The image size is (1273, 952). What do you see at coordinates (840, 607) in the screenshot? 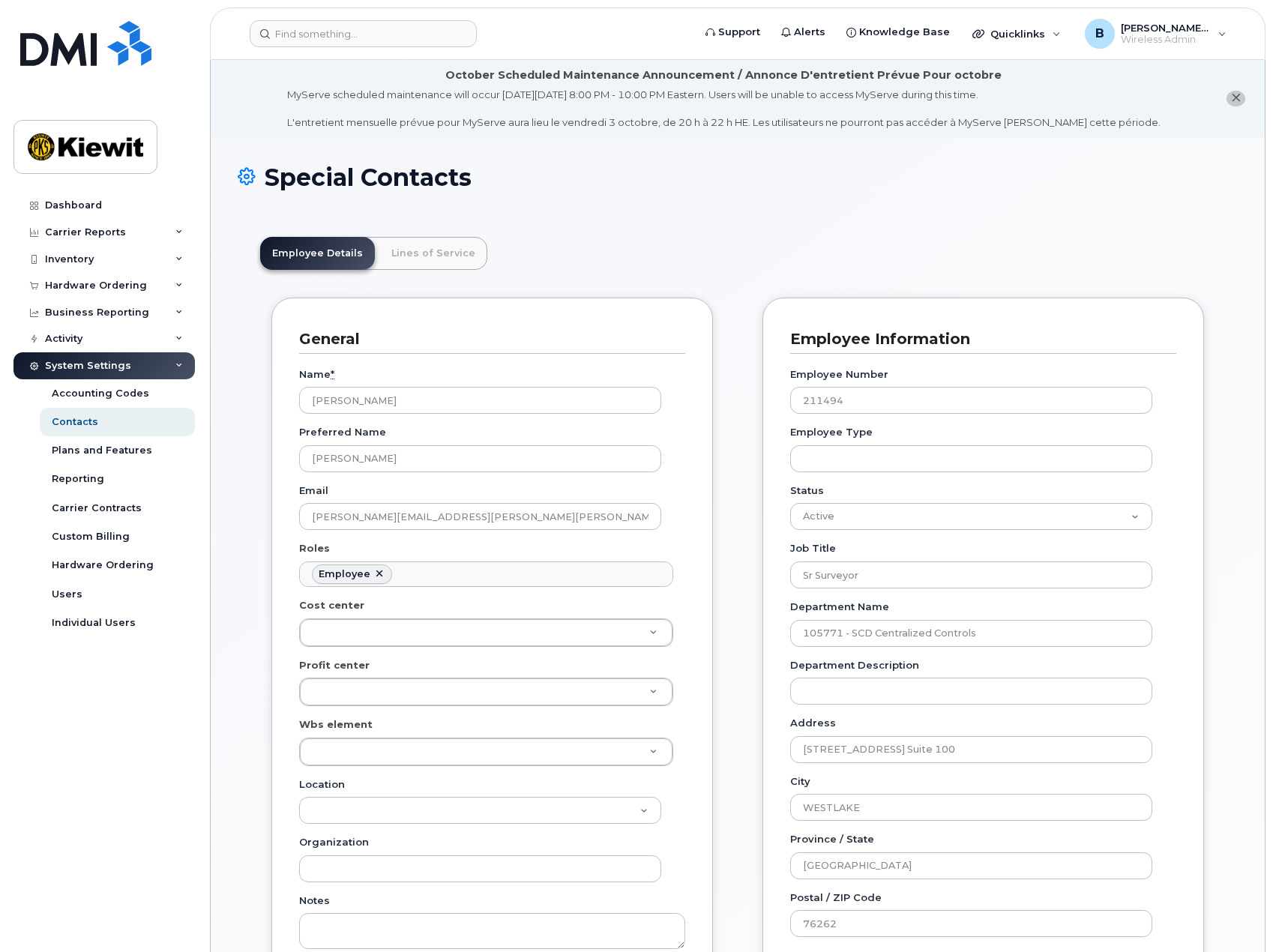
I see `label: Department Name` at bounding box center [840, 607].